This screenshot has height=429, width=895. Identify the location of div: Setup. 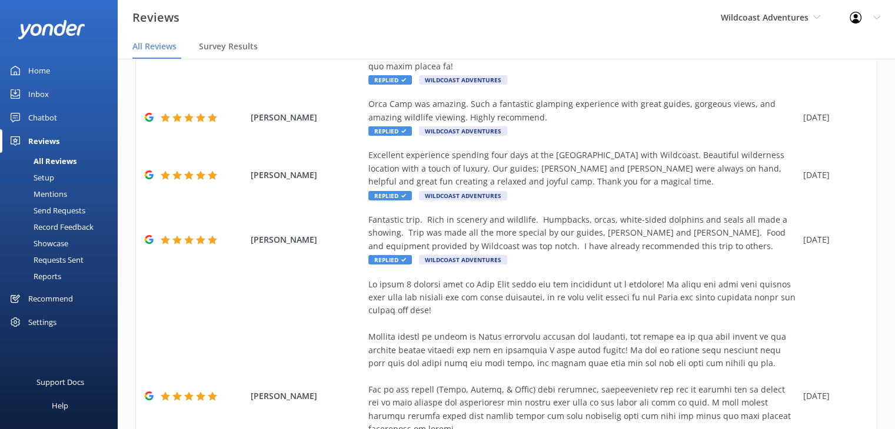
(31, 178).